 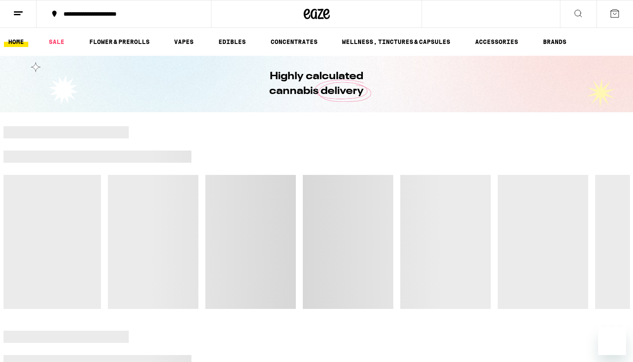 What do you see at coordinates (496, 42) in the screenshot?
I see `a: ACCESSORIES` at bounding box center [496, 42].